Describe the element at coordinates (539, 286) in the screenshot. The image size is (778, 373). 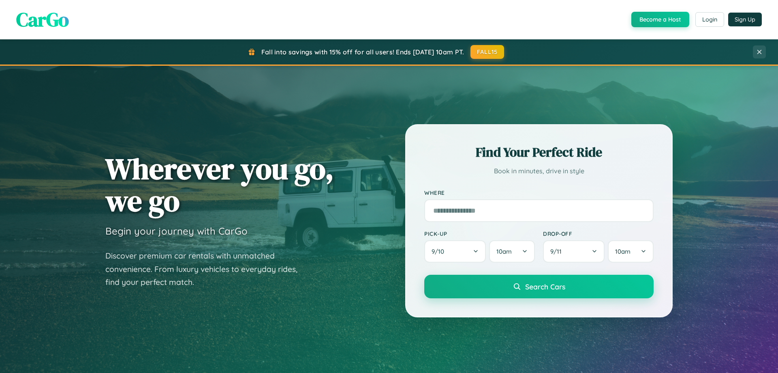
I see `button: Search Cars` at that location.